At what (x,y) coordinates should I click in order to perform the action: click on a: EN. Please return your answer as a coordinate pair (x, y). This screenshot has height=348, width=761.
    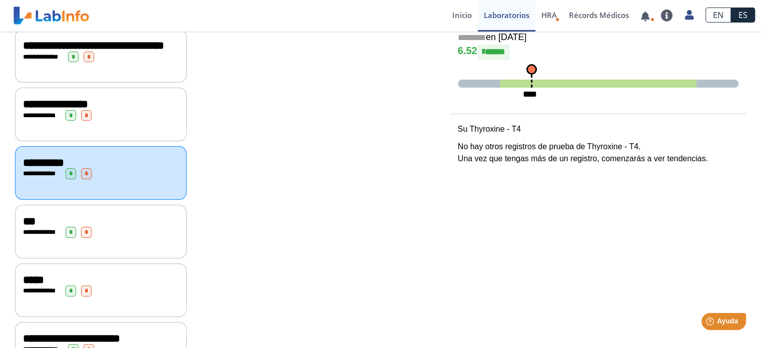
    Looking at the image, I should click on (718, 15).